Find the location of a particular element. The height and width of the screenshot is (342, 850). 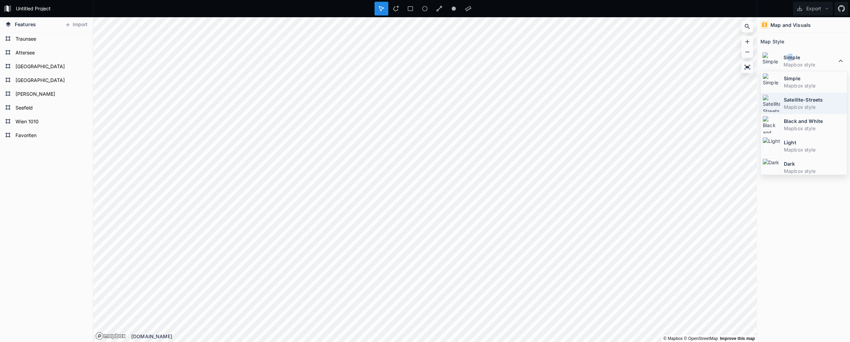

img: Black and White is located at coordinates (772, 125).